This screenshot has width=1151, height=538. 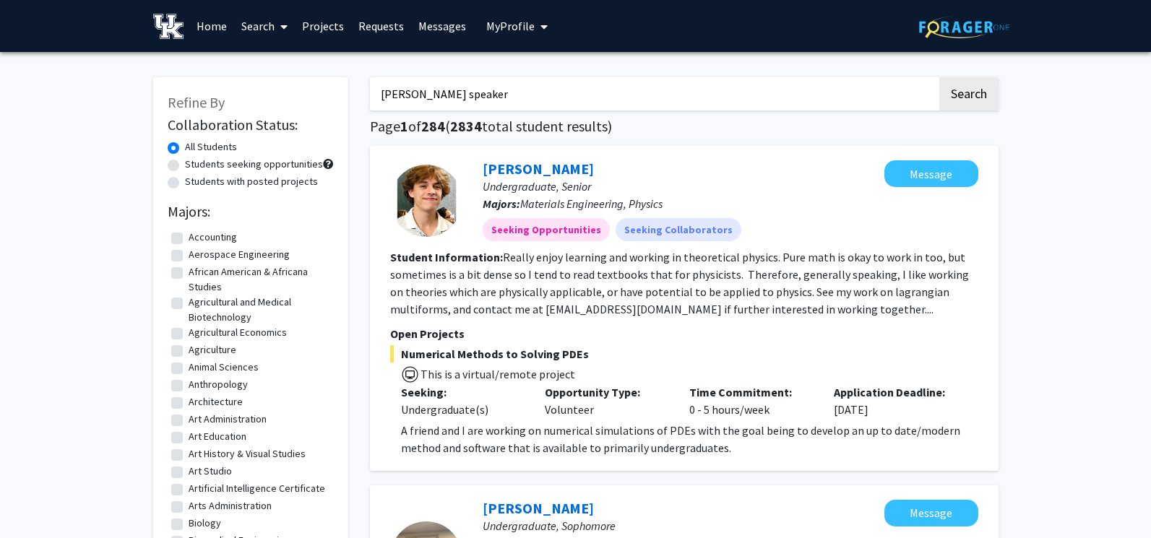 What do you see at coordinates (251, 212) in the screenshot?
I see `h2: Majors:` at bounding box center [251, 212].